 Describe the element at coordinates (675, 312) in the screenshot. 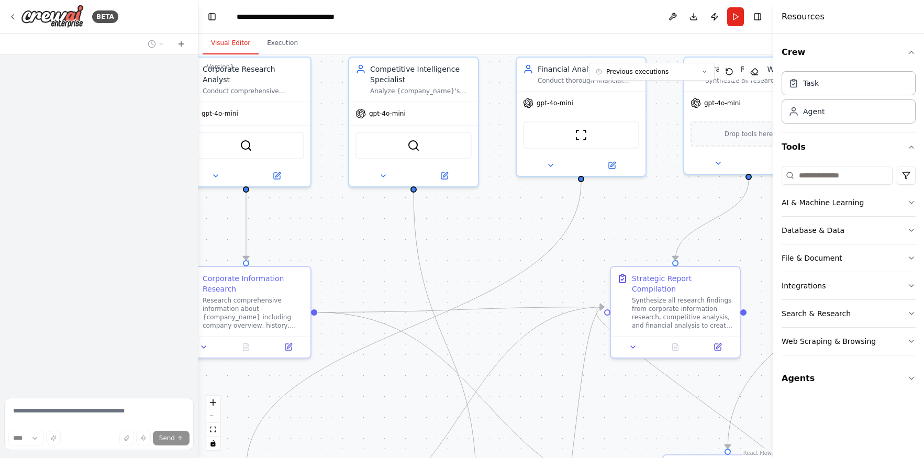

I see `div: Strategic Report CompilationSynthesize all research findings from corporate information research,...` at that location.